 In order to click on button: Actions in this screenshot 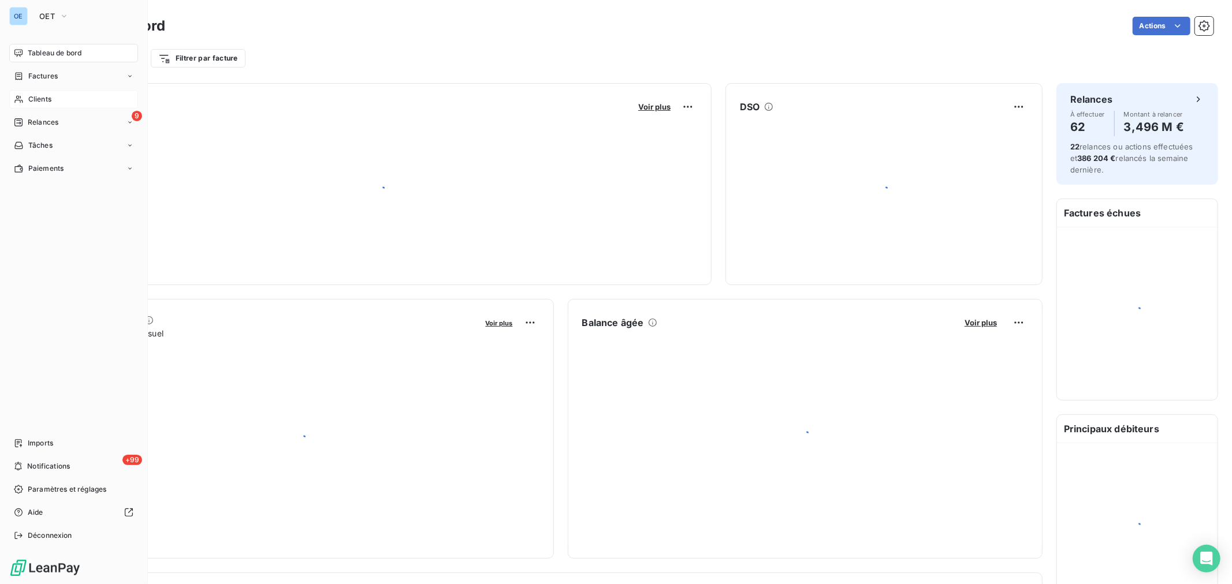, I will do `click(1161, 26)`.